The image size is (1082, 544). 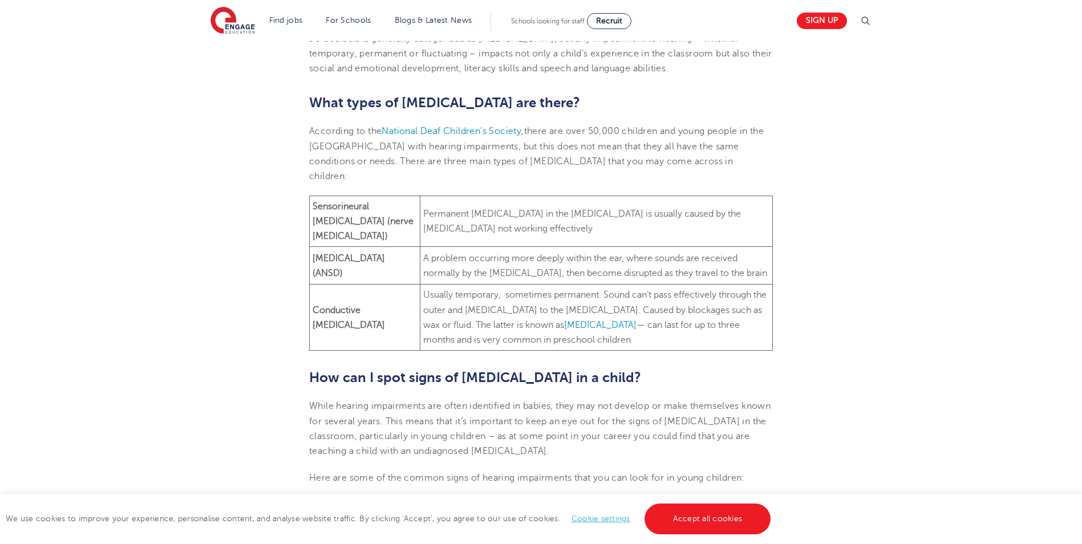 What do you see at coordinates (434, 20) in the screenshot?
I see `a: Blogs & Latest News` at bounding box center [434, 20].